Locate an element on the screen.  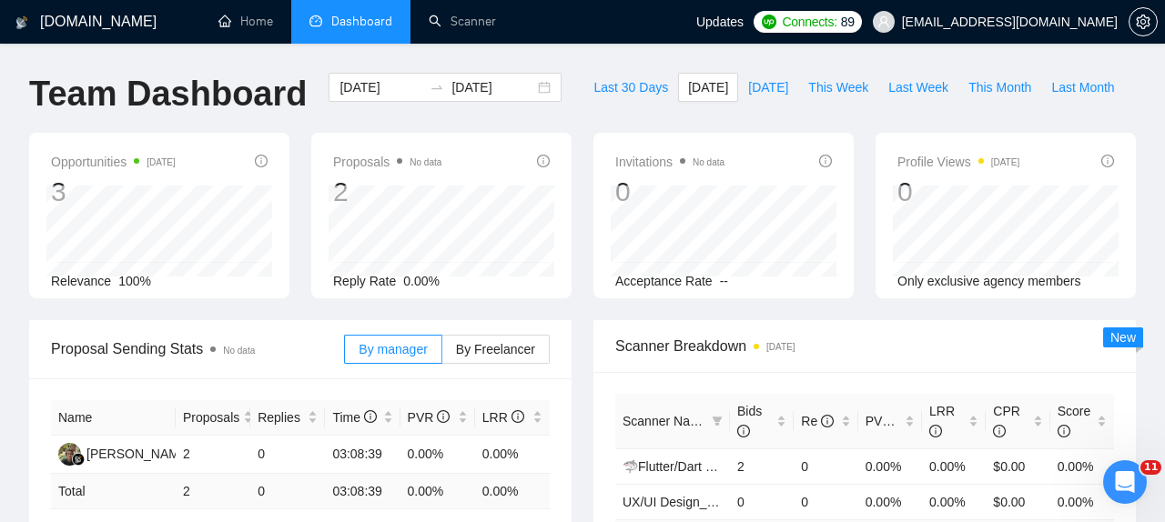
span: Proposal Sending Stats is located at coordinates (197, 349).